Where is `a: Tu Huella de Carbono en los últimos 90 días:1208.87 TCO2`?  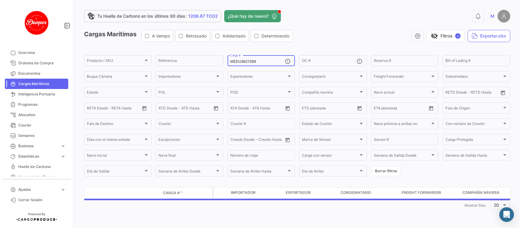
a: Tu Huella de Carbono en los últimos 90 días:1208.87 TCO2 is located at coordinates (153, 16).